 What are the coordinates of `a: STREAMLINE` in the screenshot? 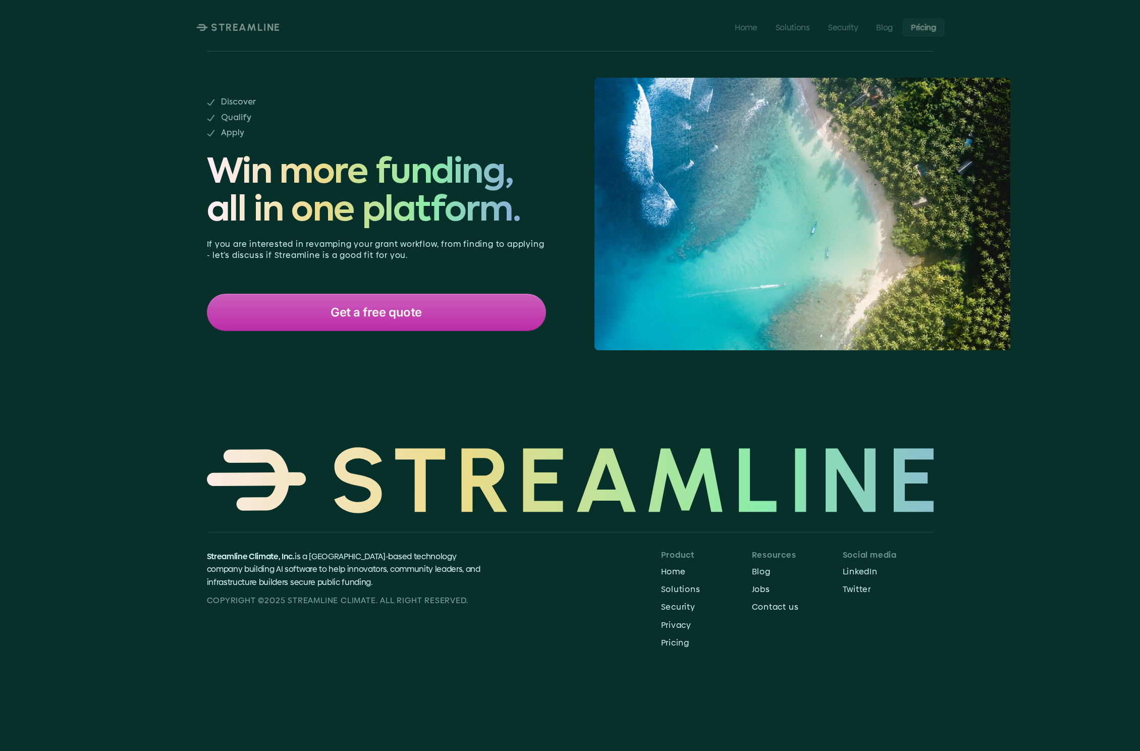 It's located at (238, 27).